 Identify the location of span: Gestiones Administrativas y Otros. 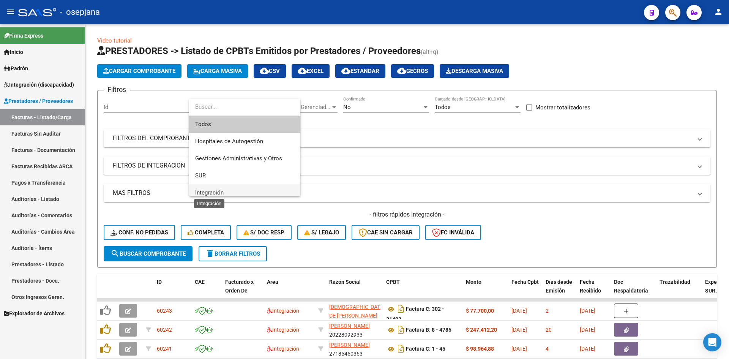
(238, 158).